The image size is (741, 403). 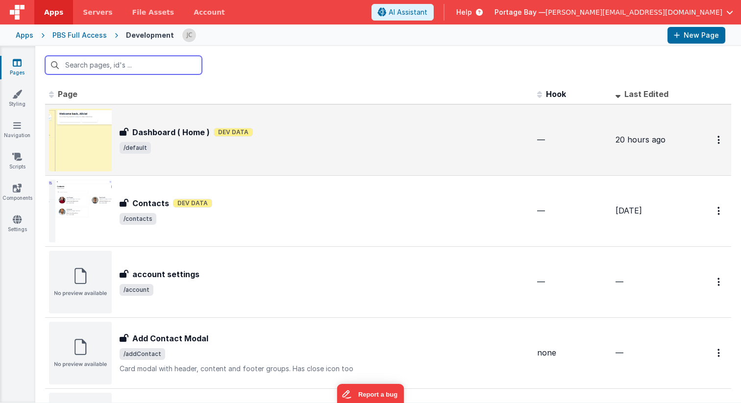 I want to click on span: 20 hours ago, so click(x=640, y=140).